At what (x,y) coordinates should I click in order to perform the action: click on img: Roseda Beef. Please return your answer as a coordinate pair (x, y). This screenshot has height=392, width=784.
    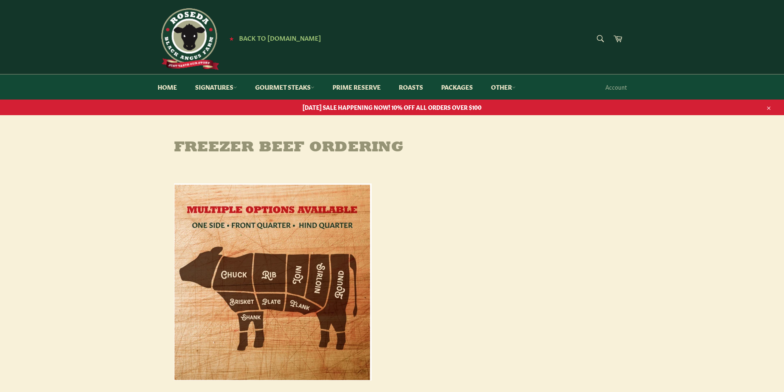
    Looking at the image, I should click on (189, 39).